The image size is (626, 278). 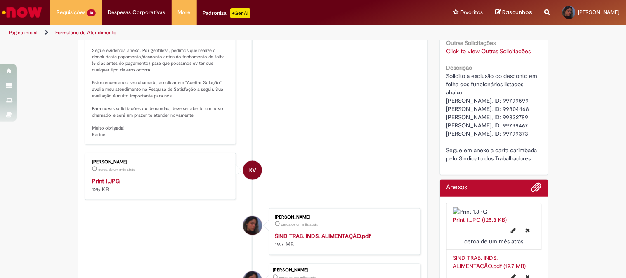 What do you see at coordinates (471, 43) in the screenshot?
I see `b: Outras Solicitações` at bounding box center [471, 43].